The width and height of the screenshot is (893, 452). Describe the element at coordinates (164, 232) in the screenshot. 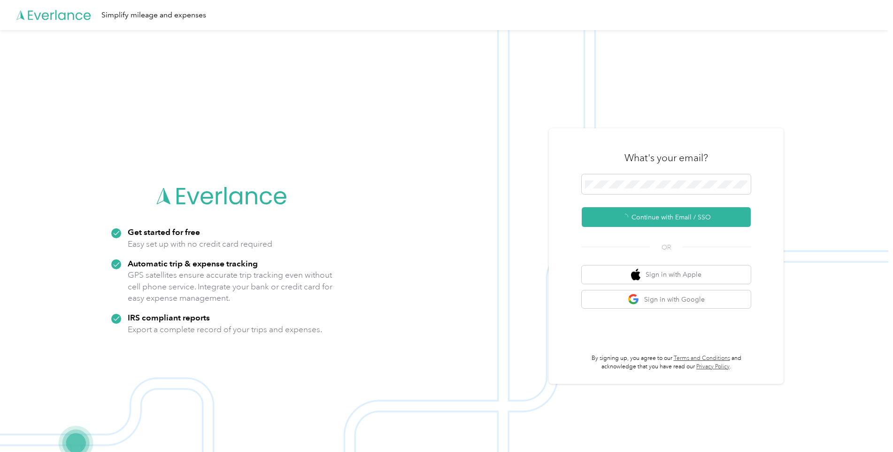

I see `strong: Get started for free` at that location.